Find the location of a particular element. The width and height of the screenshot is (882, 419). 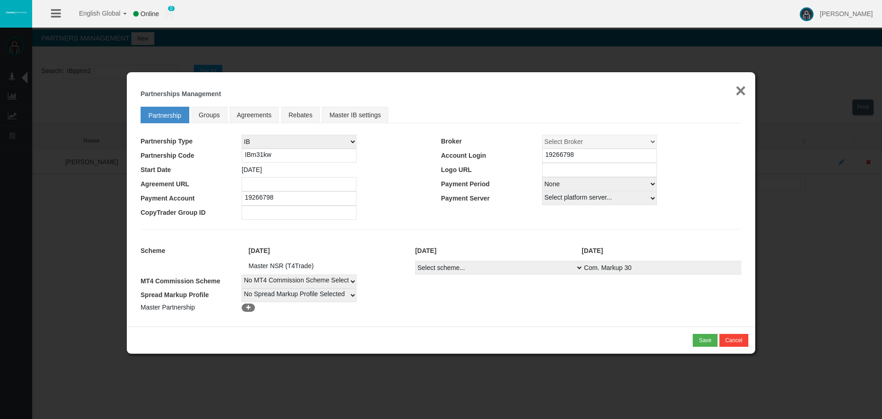

td: Start Date is located at coordinates (191, 170).